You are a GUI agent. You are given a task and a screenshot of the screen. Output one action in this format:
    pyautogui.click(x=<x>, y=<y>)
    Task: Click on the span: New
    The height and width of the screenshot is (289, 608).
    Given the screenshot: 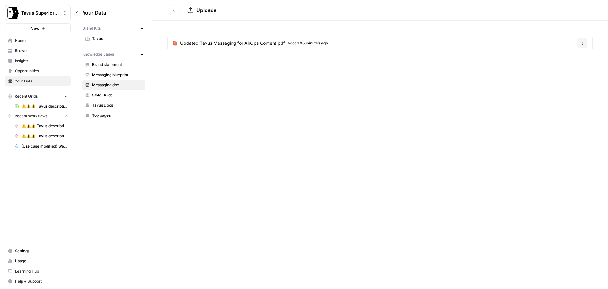 What is the action you would take?
    pyautogui.click(x=35, y=28)
    